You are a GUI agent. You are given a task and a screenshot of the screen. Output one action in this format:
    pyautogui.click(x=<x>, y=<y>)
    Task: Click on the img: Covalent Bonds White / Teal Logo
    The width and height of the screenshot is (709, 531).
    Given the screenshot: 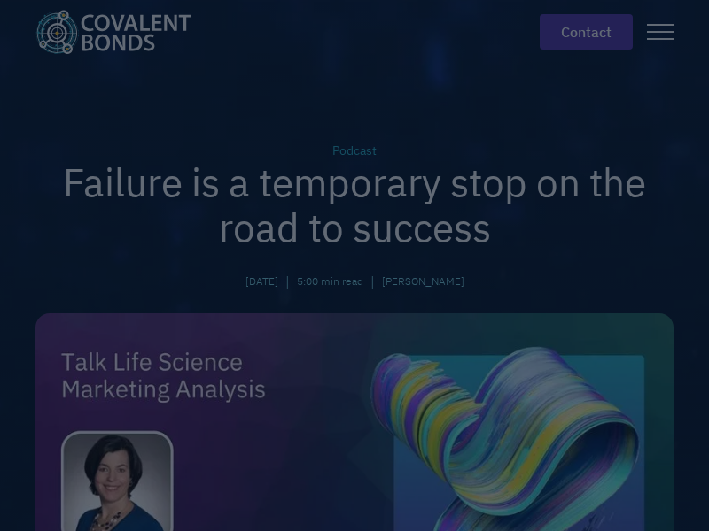 What is the action you would take?
    pyautogui.click(x=113, y=32)
    